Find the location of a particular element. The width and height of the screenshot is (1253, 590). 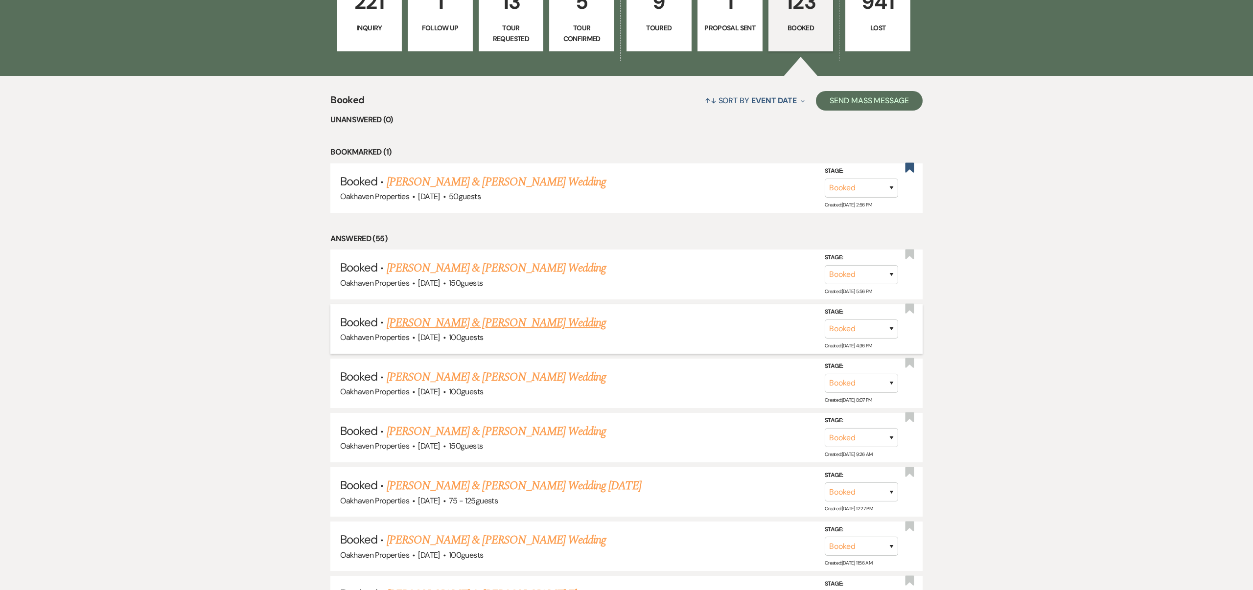

span: 50 guests is located at coordinates (464, 196).